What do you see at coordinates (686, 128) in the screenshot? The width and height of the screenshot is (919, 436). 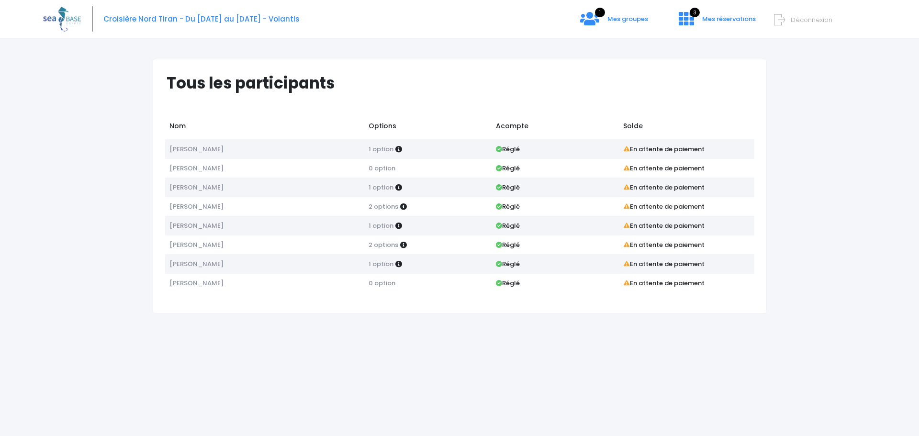 I see `td: Solde` at bounding box center [686, 128].